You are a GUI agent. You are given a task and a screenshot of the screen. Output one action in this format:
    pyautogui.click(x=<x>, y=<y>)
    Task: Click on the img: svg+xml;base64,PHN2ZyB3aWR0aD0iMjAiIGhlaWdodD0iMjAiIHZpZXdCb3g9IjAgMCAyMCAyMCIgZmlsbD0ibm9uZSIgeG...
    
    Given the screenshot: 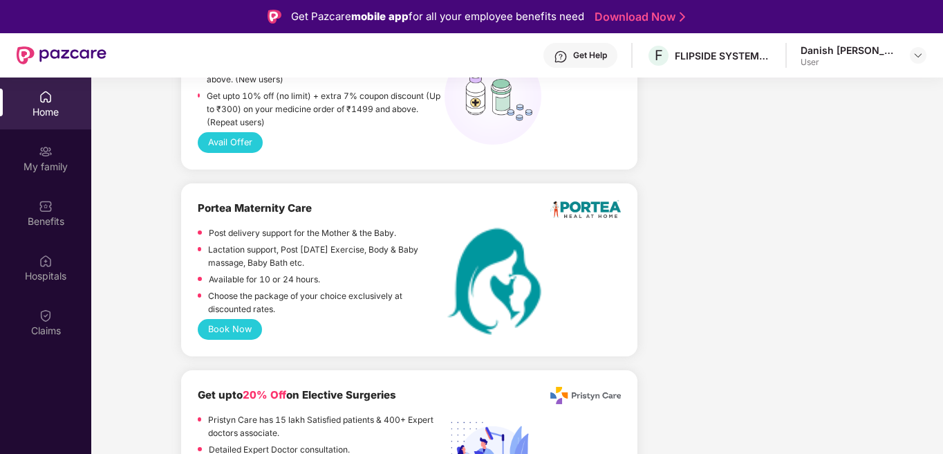 What is the action you would take?
    pyautogui.click(x=46, y=151)
    